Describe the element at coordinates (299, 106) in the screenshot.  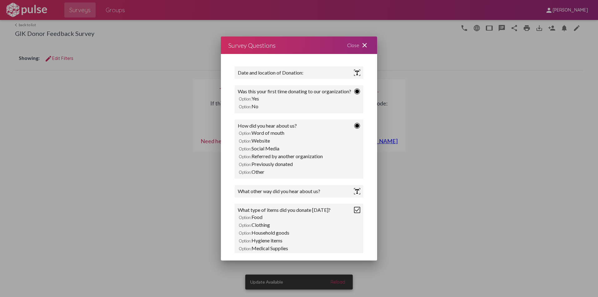
I see `div: No` at that location.